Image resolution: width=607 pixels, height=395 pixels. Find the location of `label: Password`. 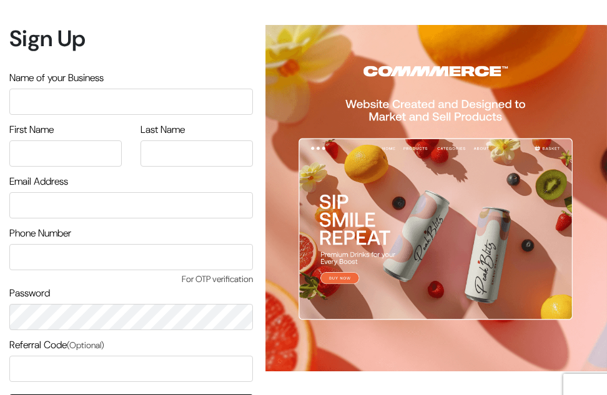

label: Password is located at coordinates (29, 294).